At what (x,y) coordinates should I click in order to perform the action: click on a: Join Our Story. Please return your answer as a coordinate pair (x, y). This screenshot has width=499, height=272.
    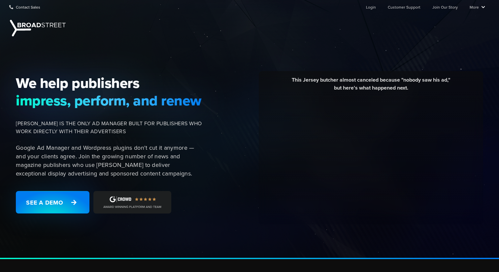
    Looking at the image, I should click on (445, 7).